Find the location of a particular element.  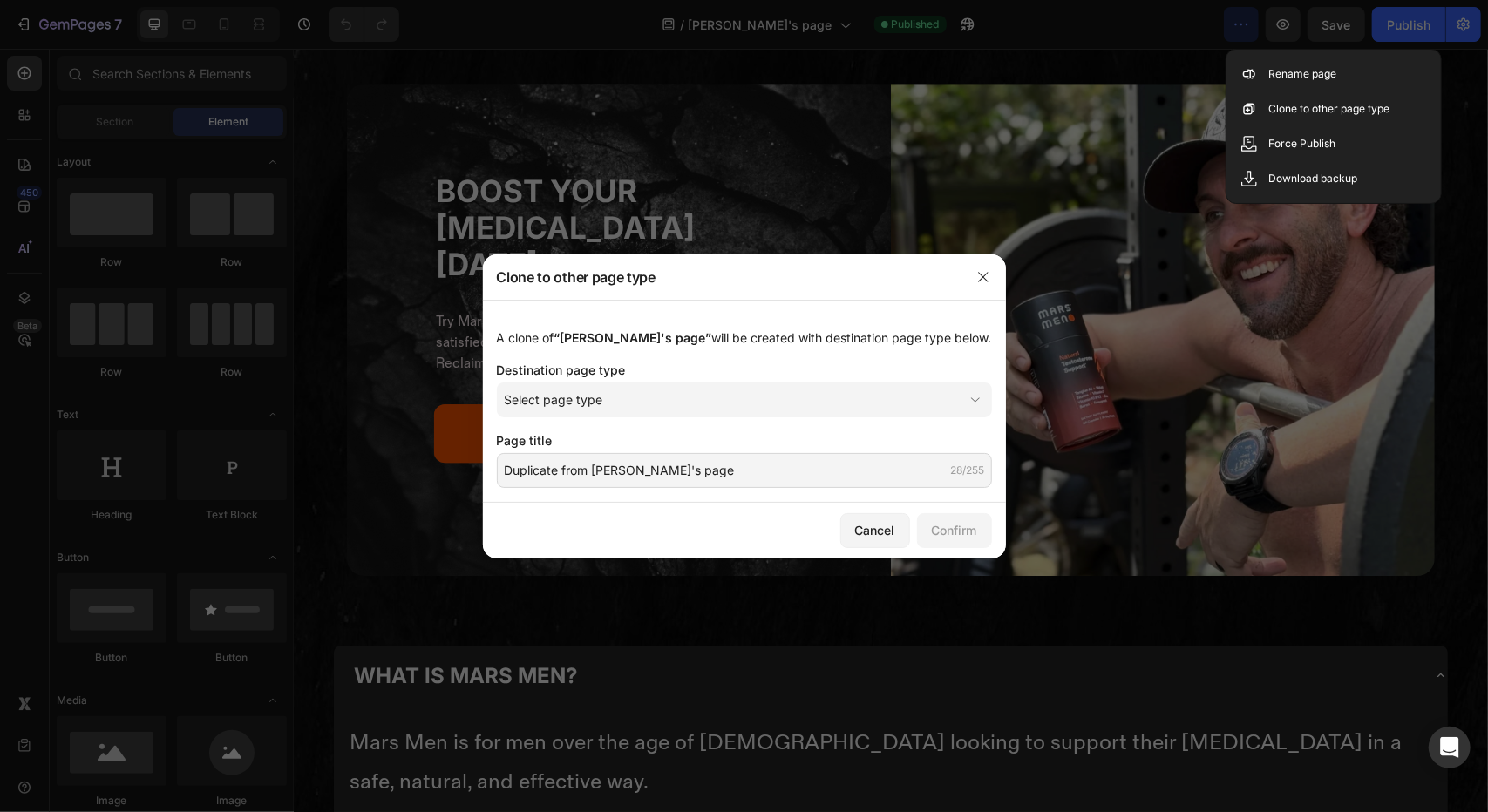

strong: What is Mars Men? is located at coordinates (172, 627).